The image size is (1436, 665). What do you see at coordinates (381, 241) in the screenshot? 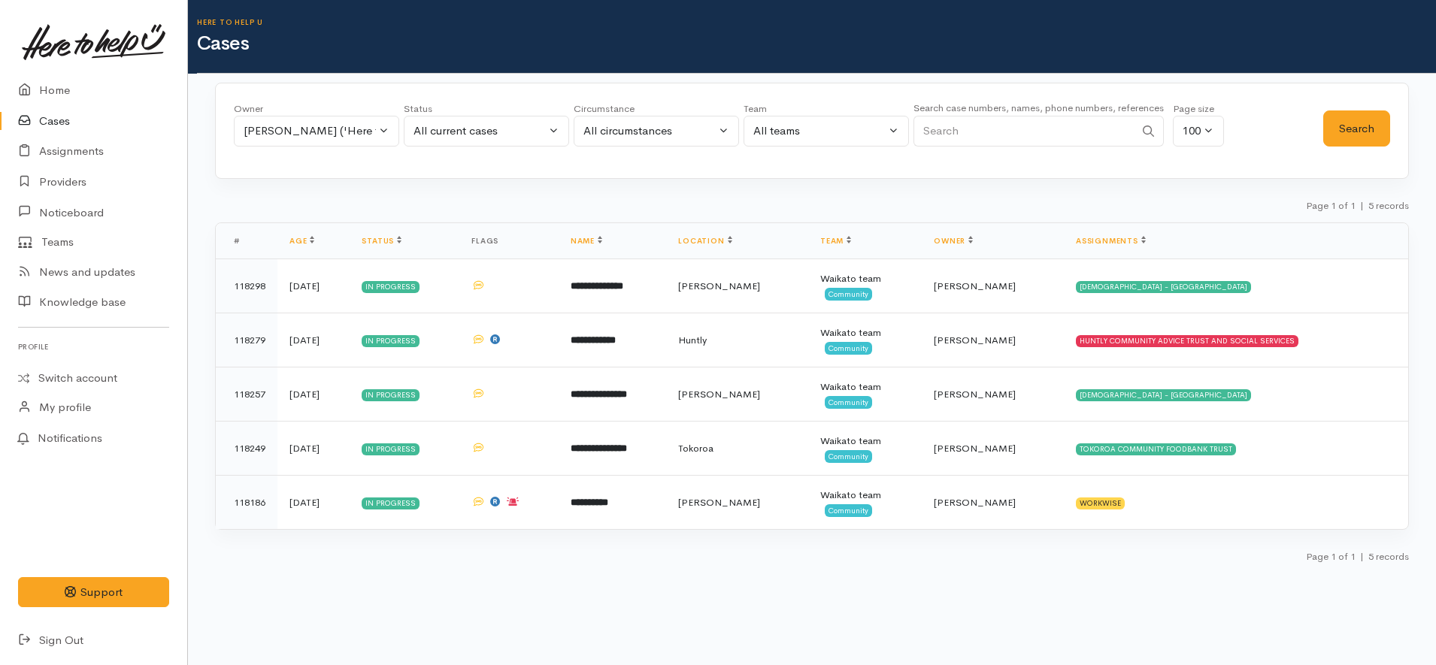
I see `a: Status` at bounding box center [381, 241].